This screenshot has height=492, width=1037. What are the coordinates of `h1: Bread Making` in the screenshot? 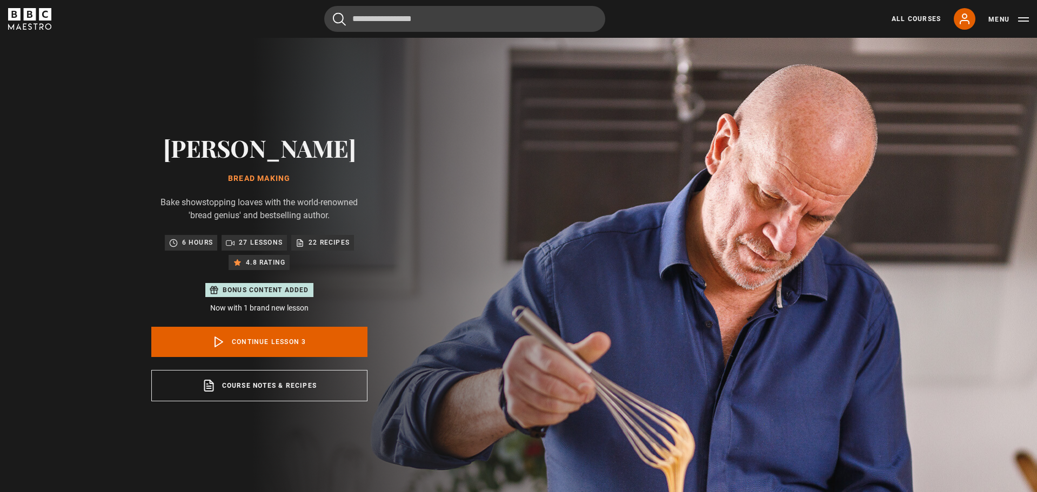 It's located at (259, 179).